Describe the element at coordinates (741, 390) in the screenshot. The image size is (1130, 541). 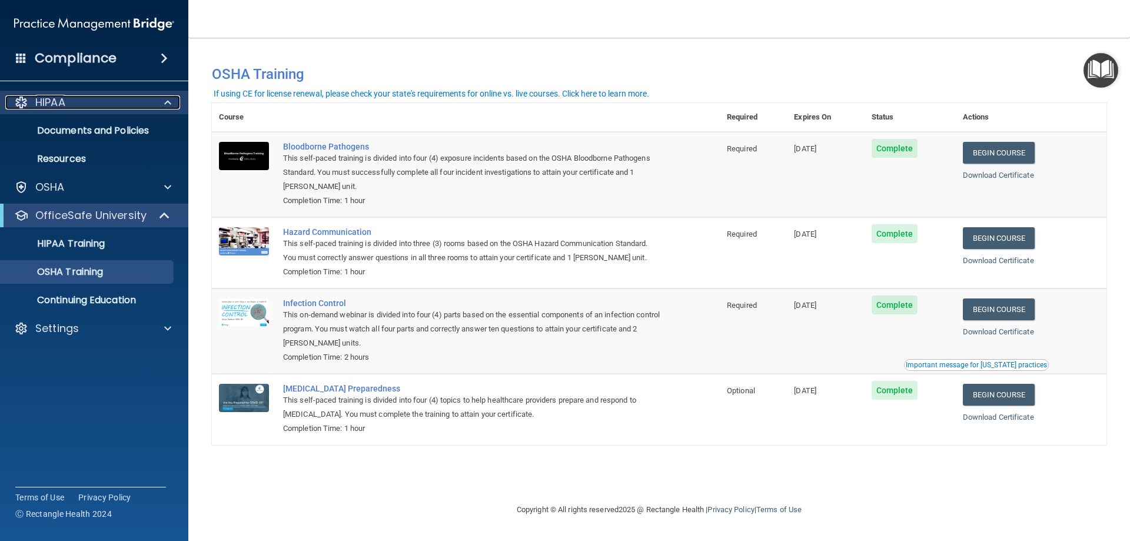
I see `span: Optional` at that location.